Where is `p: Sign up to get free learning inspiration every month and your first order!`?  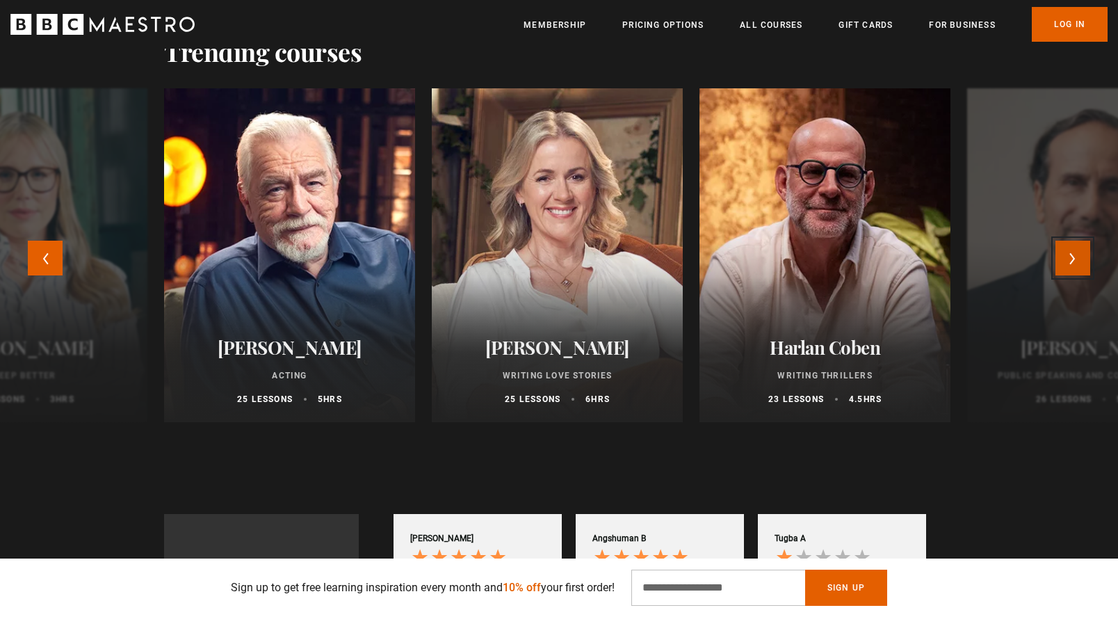 p: Sign up to get free learning inspiration every month and your first order! is located at coordinates (423, 587).